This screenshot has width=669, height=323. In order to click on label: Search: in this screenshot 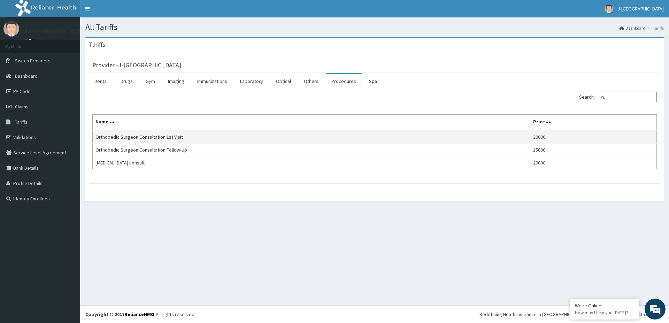, I will do `click(618, 97)`.